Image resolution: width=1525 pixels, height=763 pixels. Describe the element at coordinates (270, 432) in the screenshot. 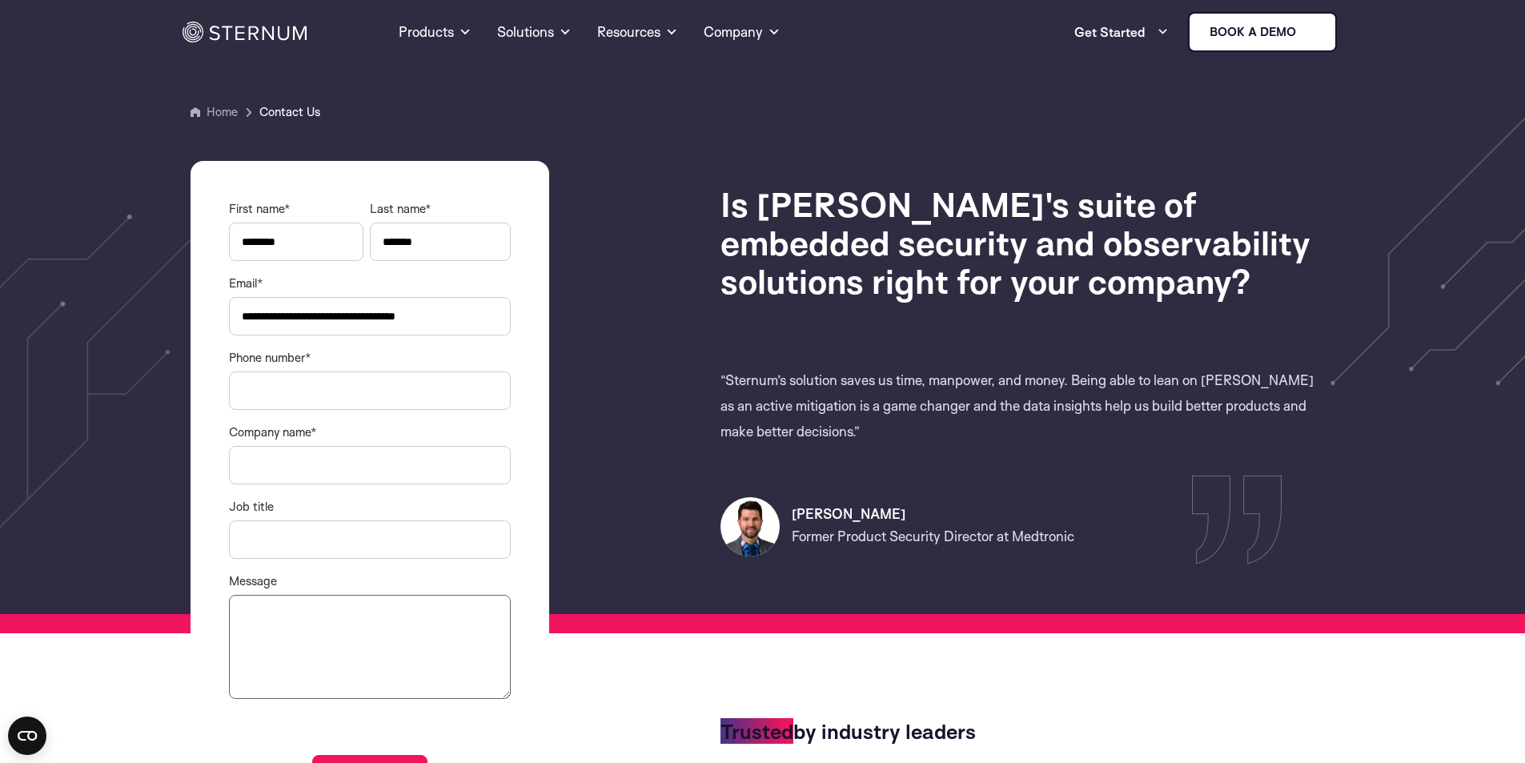

I see `span: Company name` at that location.